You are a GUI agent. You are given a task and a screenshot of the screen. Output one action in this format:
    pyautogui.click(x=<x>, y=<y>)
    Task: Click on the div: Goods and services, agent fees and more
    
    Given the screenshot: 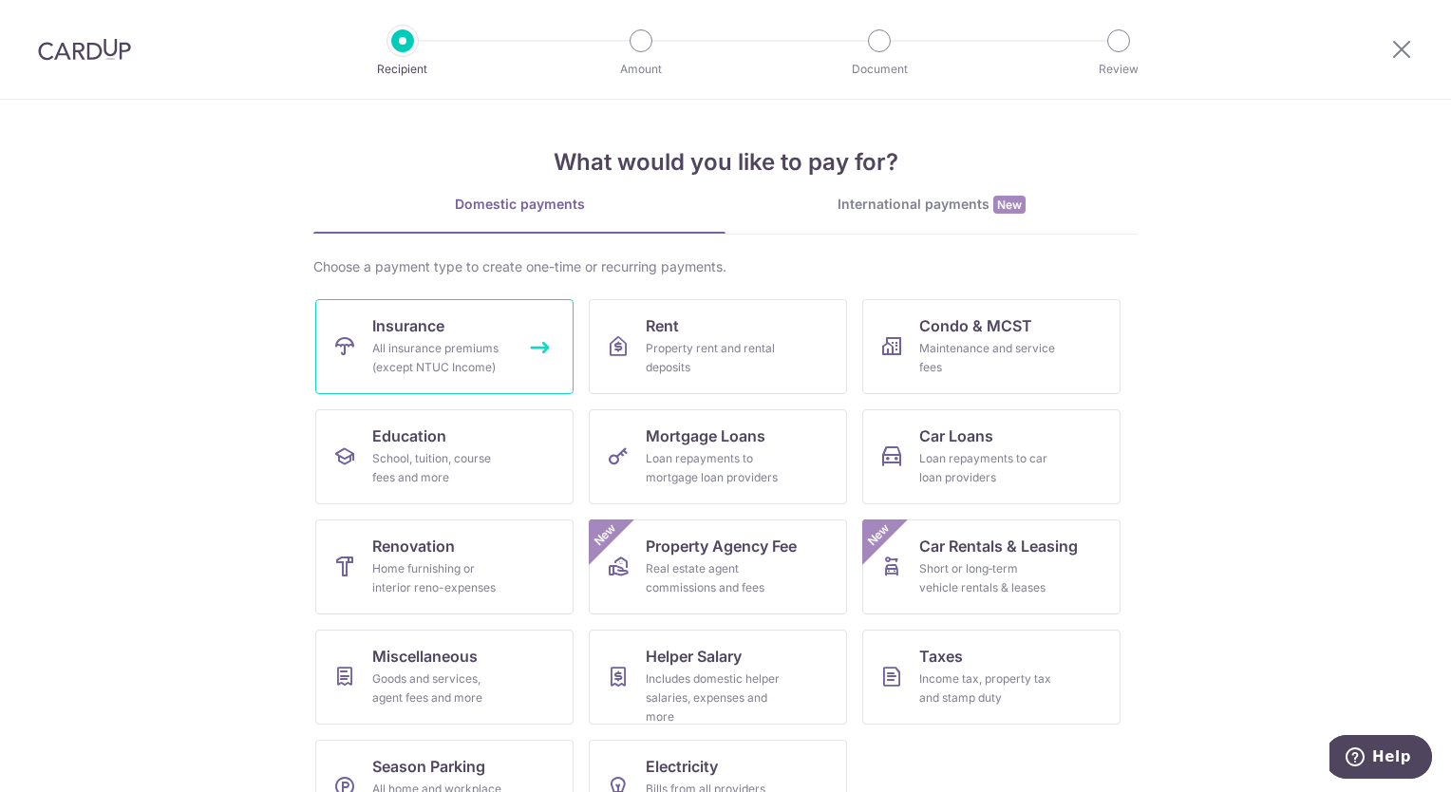 What is the action you would take?
    pyautogui.click(x=441, y=688)
    